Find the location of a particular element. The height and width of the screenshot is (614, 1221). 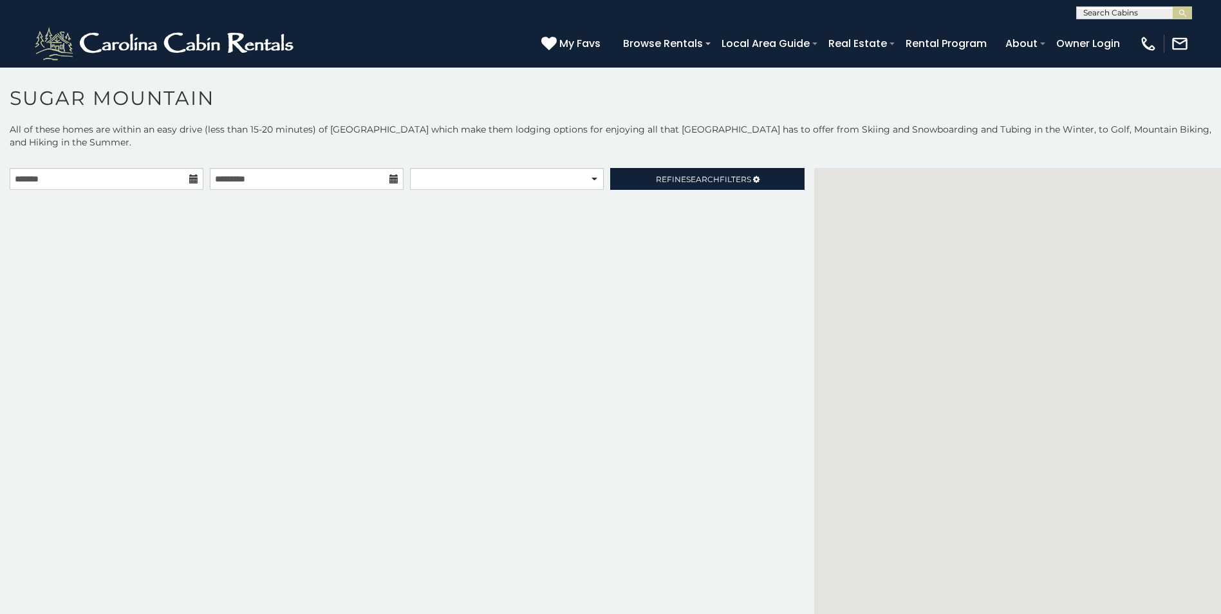

a: Real Estate is located at coordinates (858, 43).